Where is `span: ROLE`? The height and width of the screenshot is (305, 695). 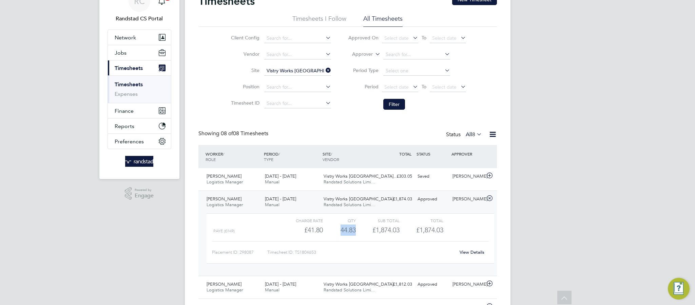
span: ROLE is located at coordinates (211, 159).